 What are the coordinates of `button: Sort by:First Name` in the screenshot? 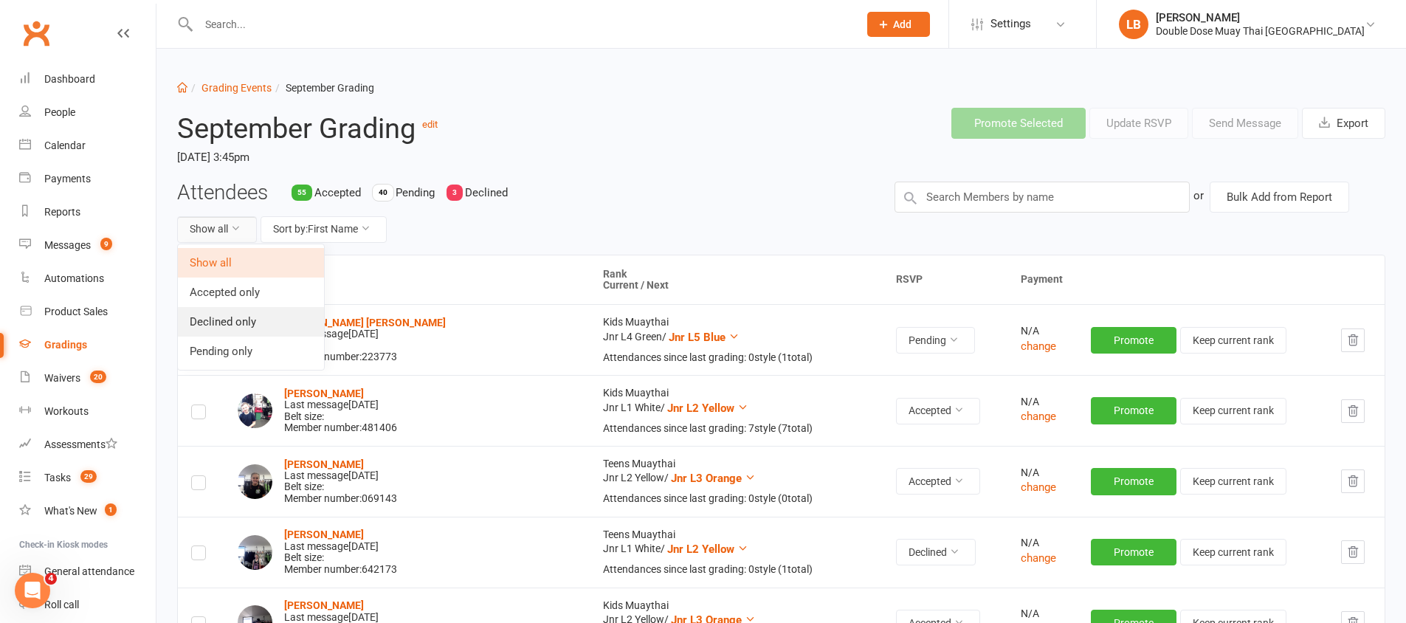 It's located at (323, 230).